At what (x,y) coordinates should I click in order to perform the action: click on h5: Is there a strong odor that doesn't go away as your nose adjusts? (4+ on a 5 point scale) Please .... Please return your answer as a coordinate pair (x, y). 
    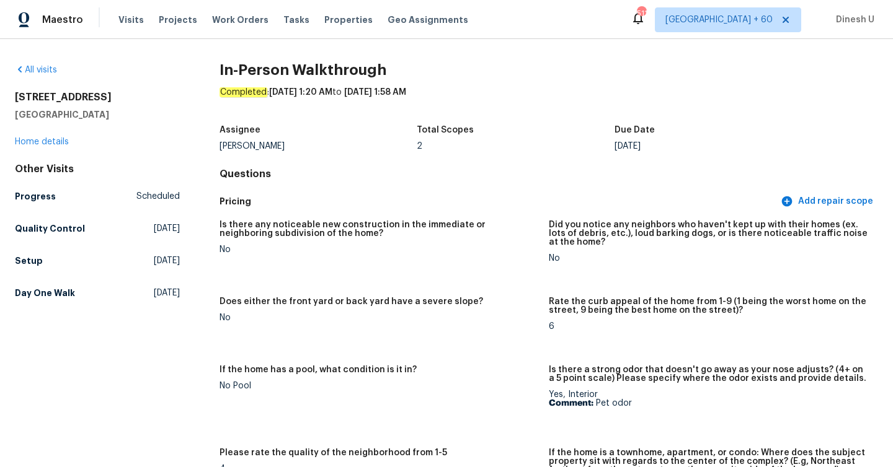
    Looking at the image, I should click on (708, 374).